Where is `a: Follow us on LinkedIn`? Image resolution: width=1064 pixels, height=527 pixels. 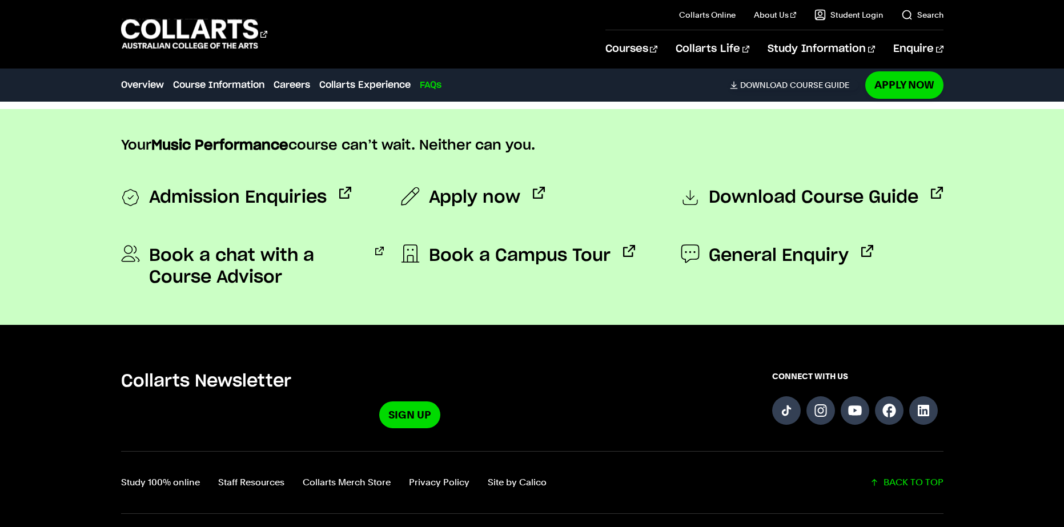
a: Follow us on LinkedIn is located at coordinates (923, 410).